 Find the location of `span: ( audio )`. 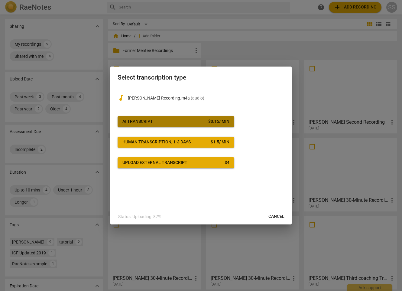

span: ( audio ) is located at coordinates (197, 98).